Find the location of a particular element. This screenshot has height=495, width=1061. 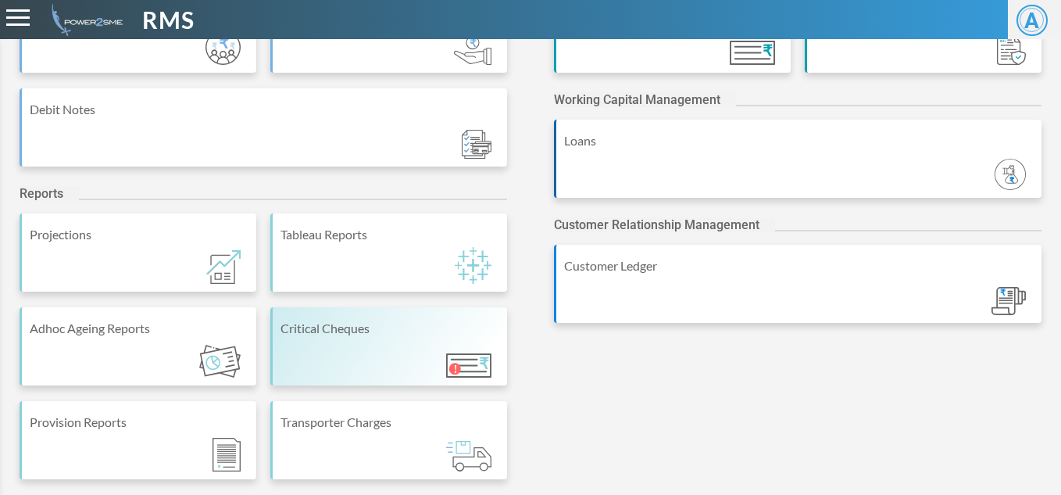

h2: Reports is located at coordinates (49, 193).